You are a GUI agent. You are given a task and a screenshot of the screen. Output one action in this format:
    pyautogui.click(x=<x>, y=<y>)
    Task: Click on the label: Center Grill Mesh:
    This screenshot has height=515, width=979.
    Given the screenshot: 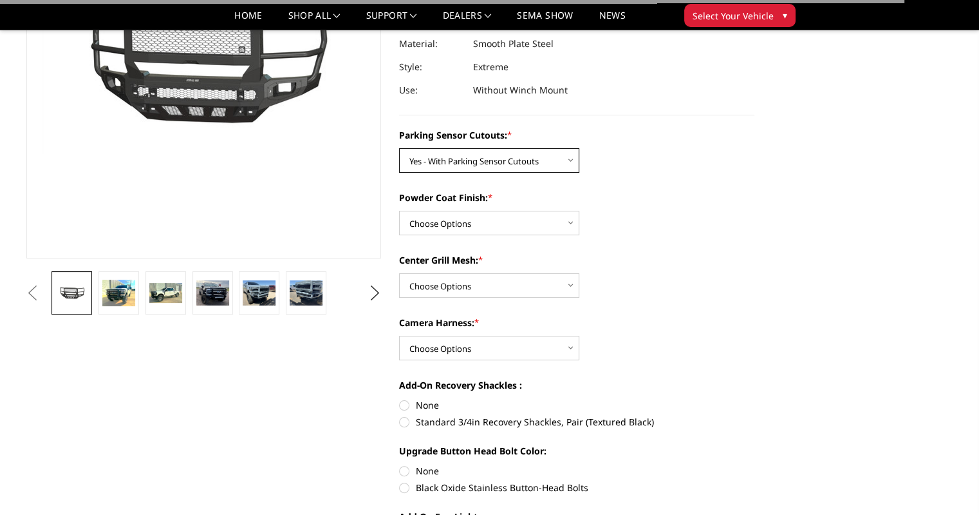 What is the action you would take?
    pyautogui.click(x=577, y=260)
    